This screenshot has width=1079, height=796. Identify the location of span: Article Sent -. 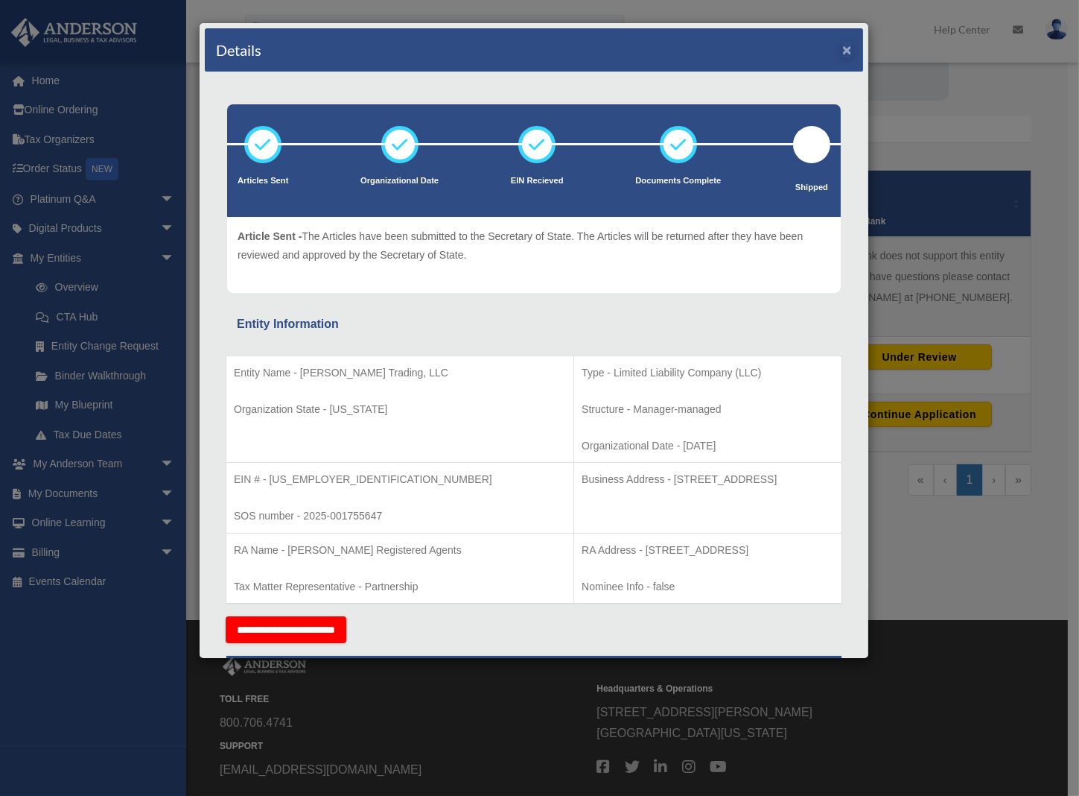
(270, 236).